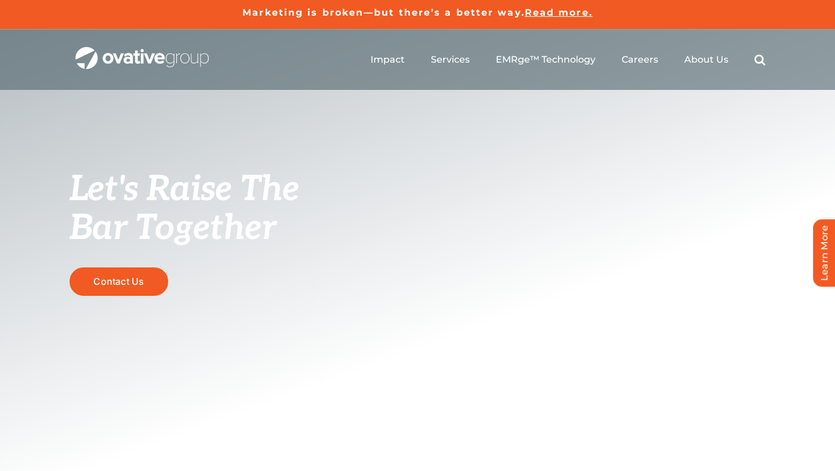  What do you see at coordinates (383, 12) in the screenshot?
I see `a: Marketing is broken—but there’s a better way.` at bounding box center [383, 12].